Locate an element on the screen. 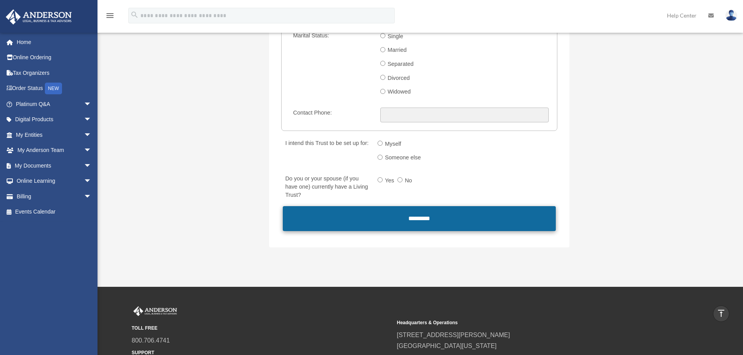 This screenshot has width=743, height=355. small: TOLL FREE is located at coordinates (262, 328).